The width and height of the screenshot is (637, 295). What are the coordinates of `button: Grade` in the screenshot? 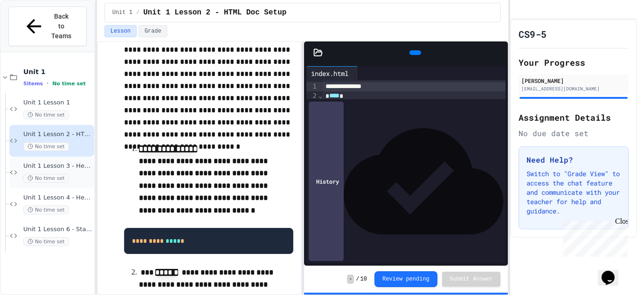 It's located at (153, 31).